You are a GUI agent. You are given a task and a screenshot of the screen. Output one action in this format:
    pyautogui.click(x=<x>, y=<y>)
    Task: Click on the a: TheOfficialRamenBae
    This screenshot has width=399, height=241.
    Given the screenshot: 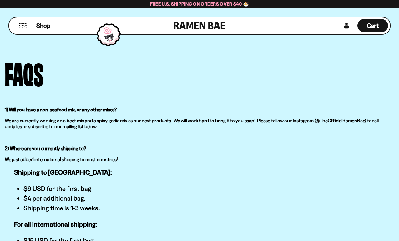 What is the action you would take?
    pyautogui.click(x=342, y=120)
    